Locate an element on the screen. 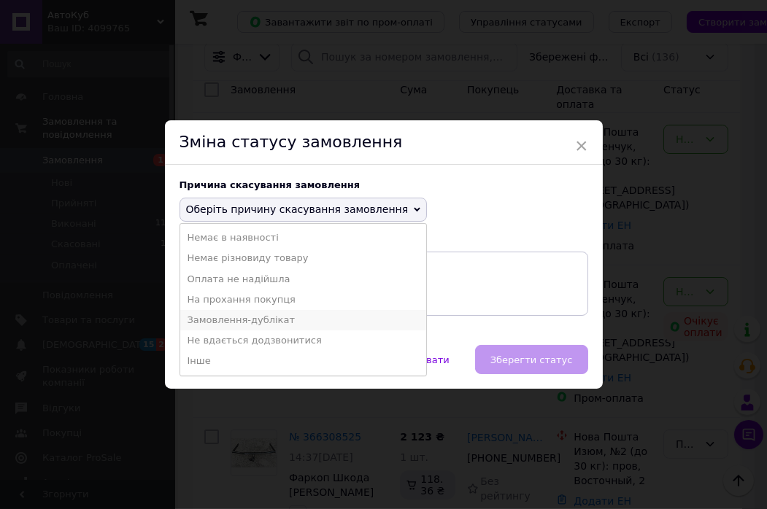 The height and width of the screenshot is (509, 767). li: Немає в наявності is located at coordinates (303, 238).